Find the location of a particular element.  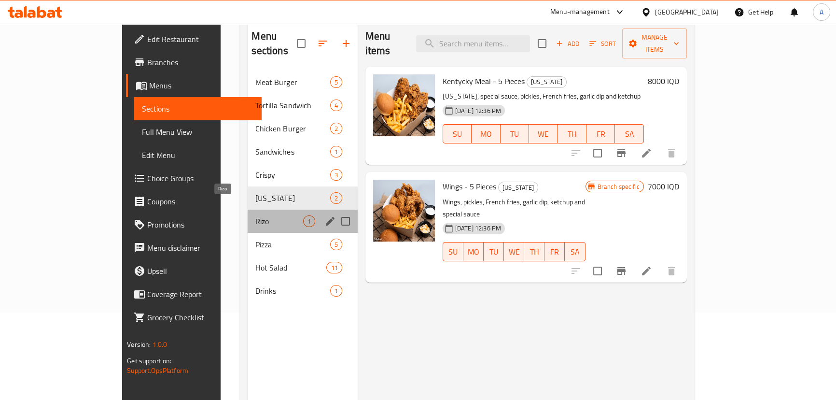

button: WE is located at coordinates (514, 251).